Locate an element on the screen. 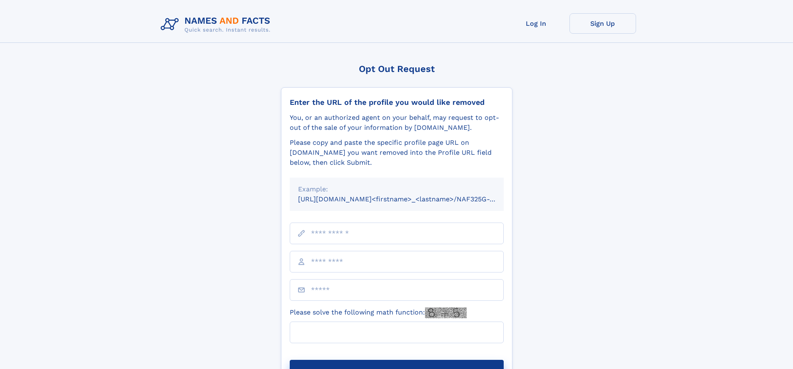 The width and height of the screenshot is (793, 369). div: Enter the URL of the profile you would like removed is located at coordinates (397, 102).